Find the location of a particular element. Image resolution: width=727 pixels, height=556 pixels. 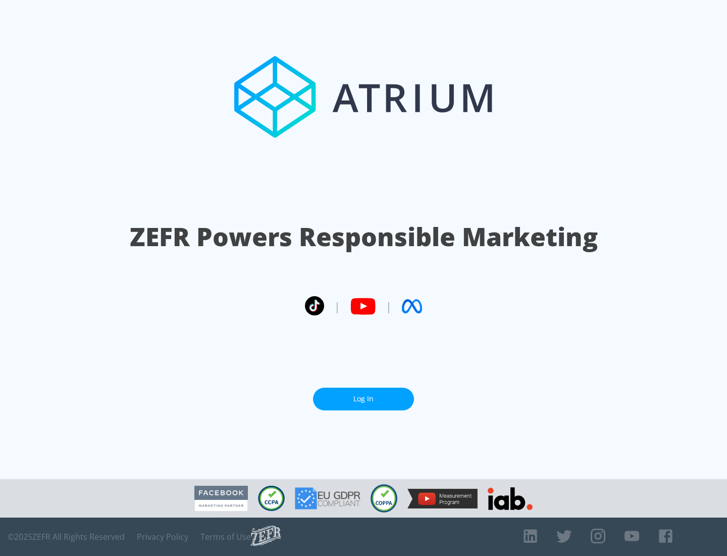

img: COPPA Compliant is located at coordinates (384, 498).